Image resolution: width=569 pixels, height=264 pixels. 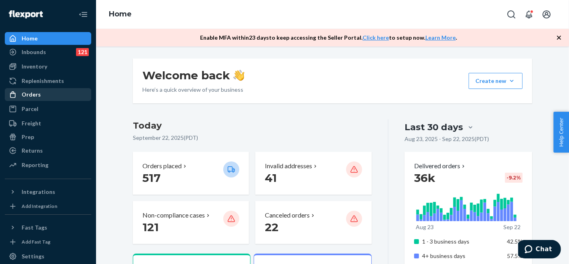 What do you see at coordinates (529, 14) in the screenshot?
I see `button: Open notifications` at bounding box center [529, 14].